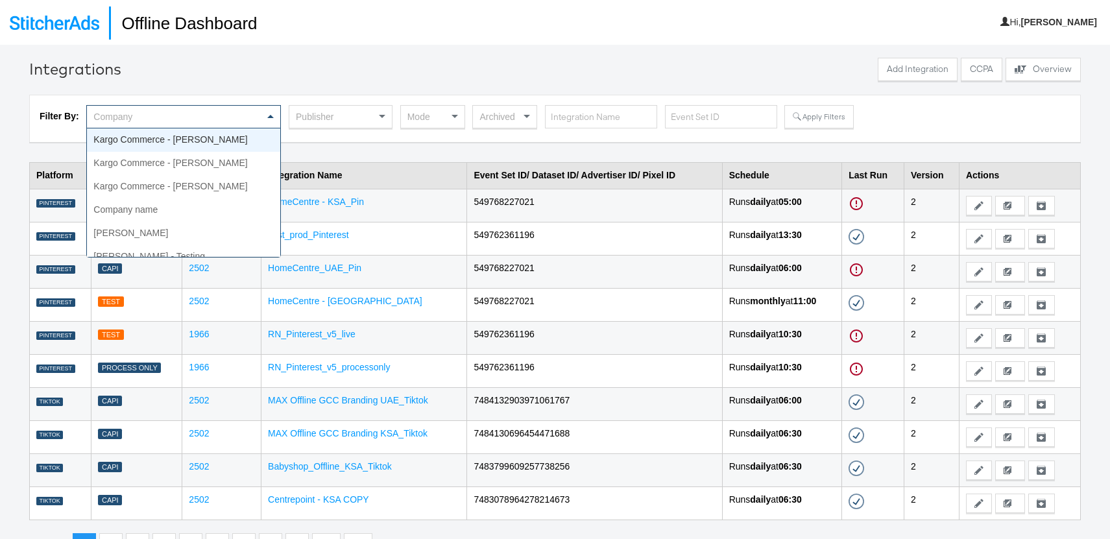  Describe the element at coordinates (981, 71) in the screenshot. I see `a: CCPA` at that location.